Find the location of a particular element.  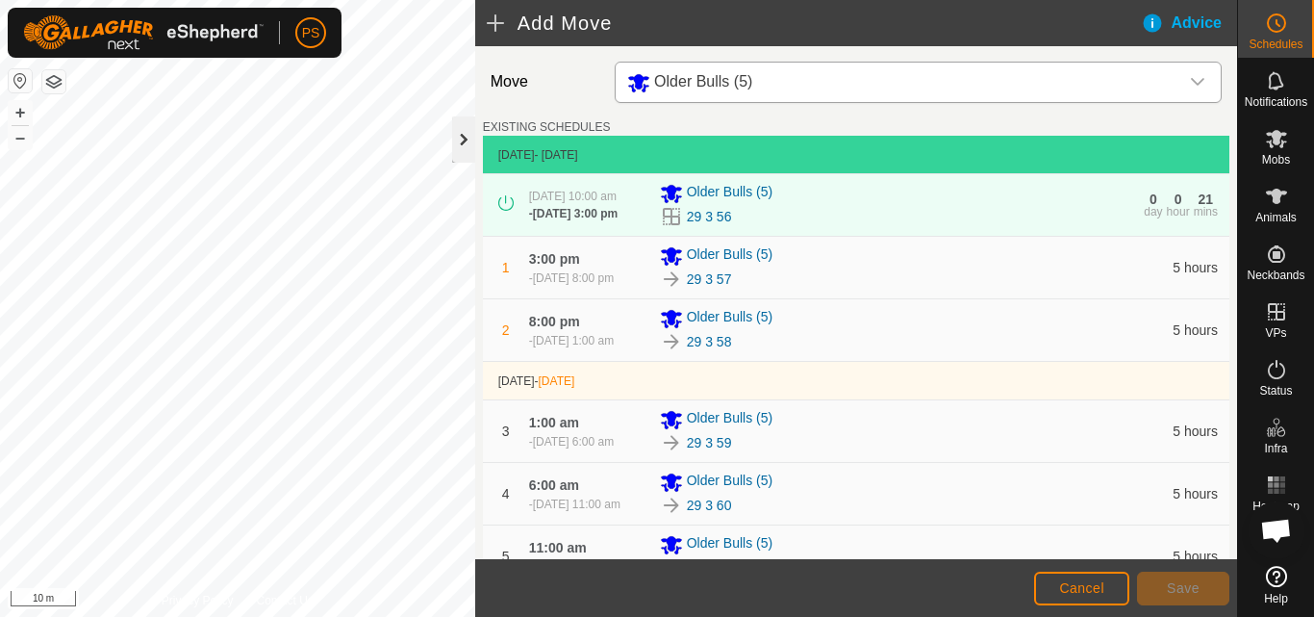

span: 8:00 pm is located at coordinates (554, 321).